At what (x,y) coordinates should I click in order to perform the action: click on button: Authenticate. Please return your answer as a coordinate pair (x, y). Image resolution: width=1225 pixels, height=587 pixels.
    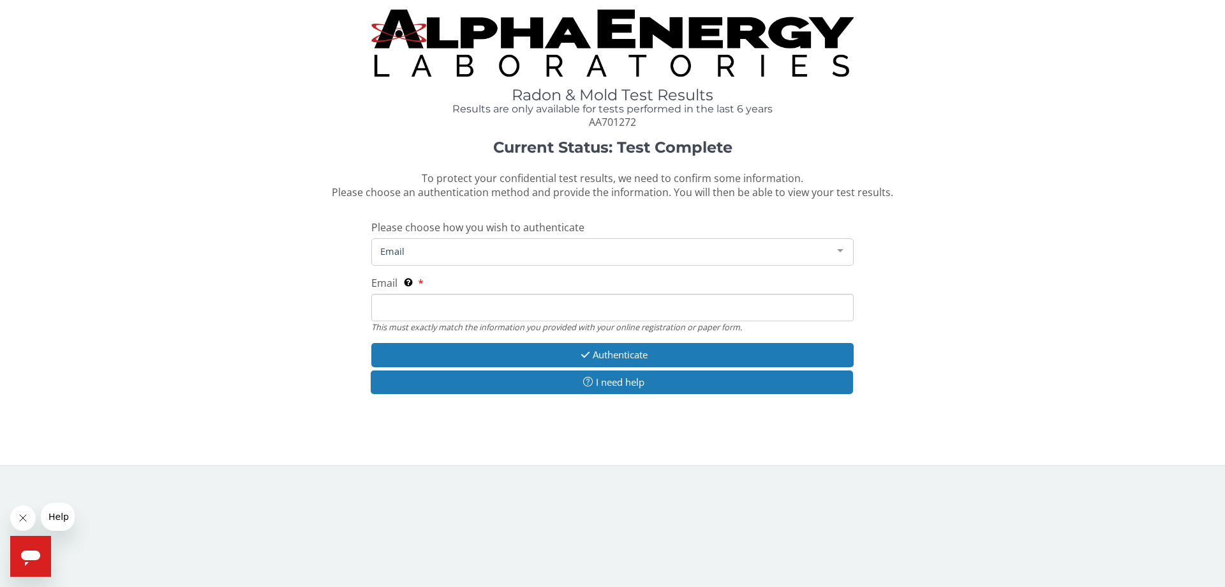
    Looking at the image, I should click on (613, 354).